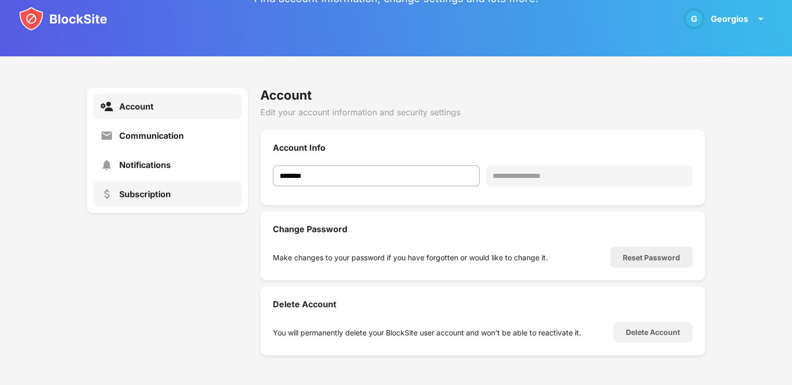  I want to click on div: Edit your account information and security settings, so click(483, 112).